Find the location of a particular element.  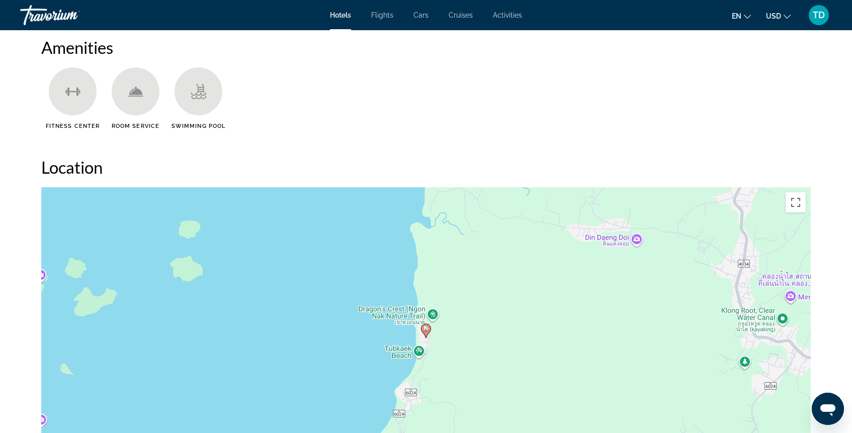

span: Room Service is located at coordinates (135, 126).